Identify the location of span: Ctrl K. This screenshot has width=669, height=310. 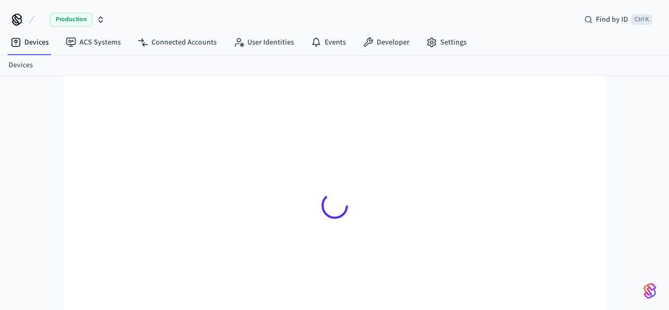
(641, 20).